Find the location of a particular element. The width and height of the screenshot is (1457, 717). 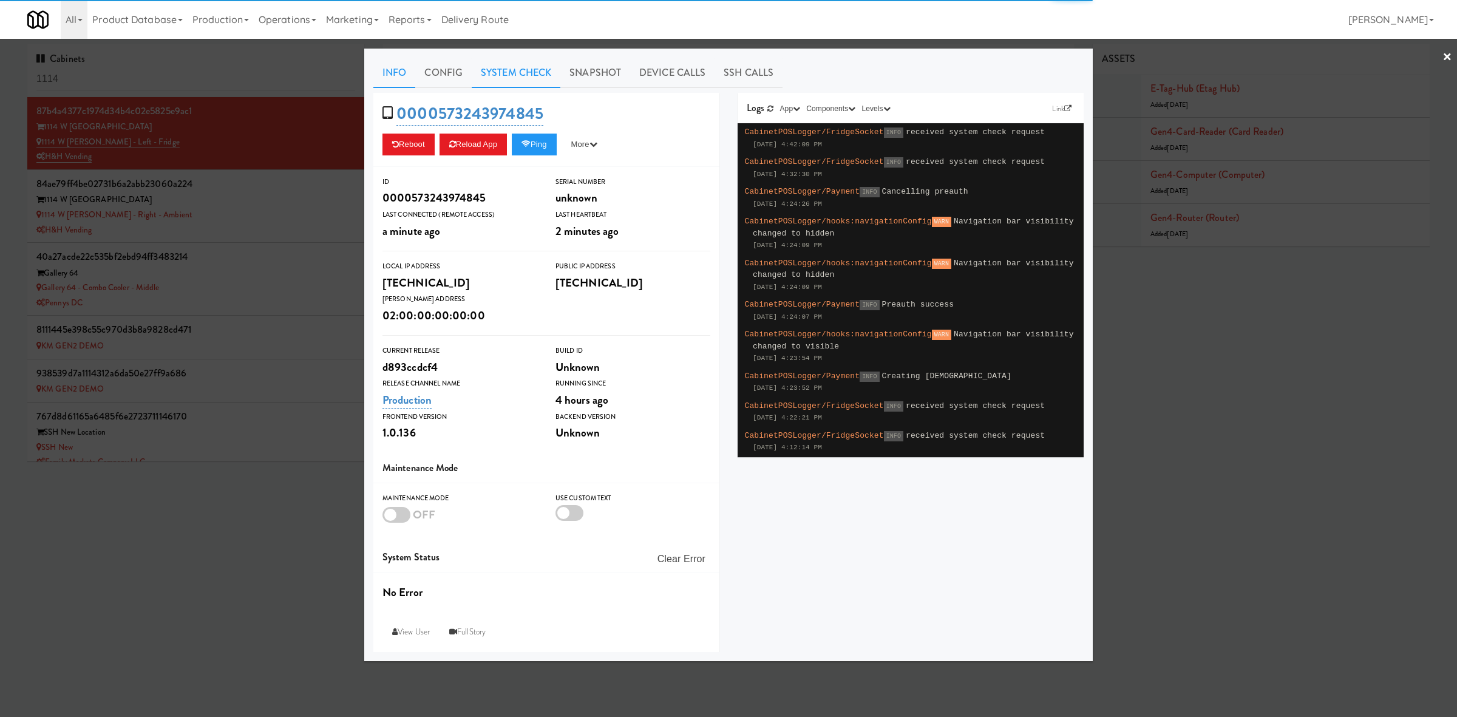

div: Build Id is located at coordinates (633, 351).